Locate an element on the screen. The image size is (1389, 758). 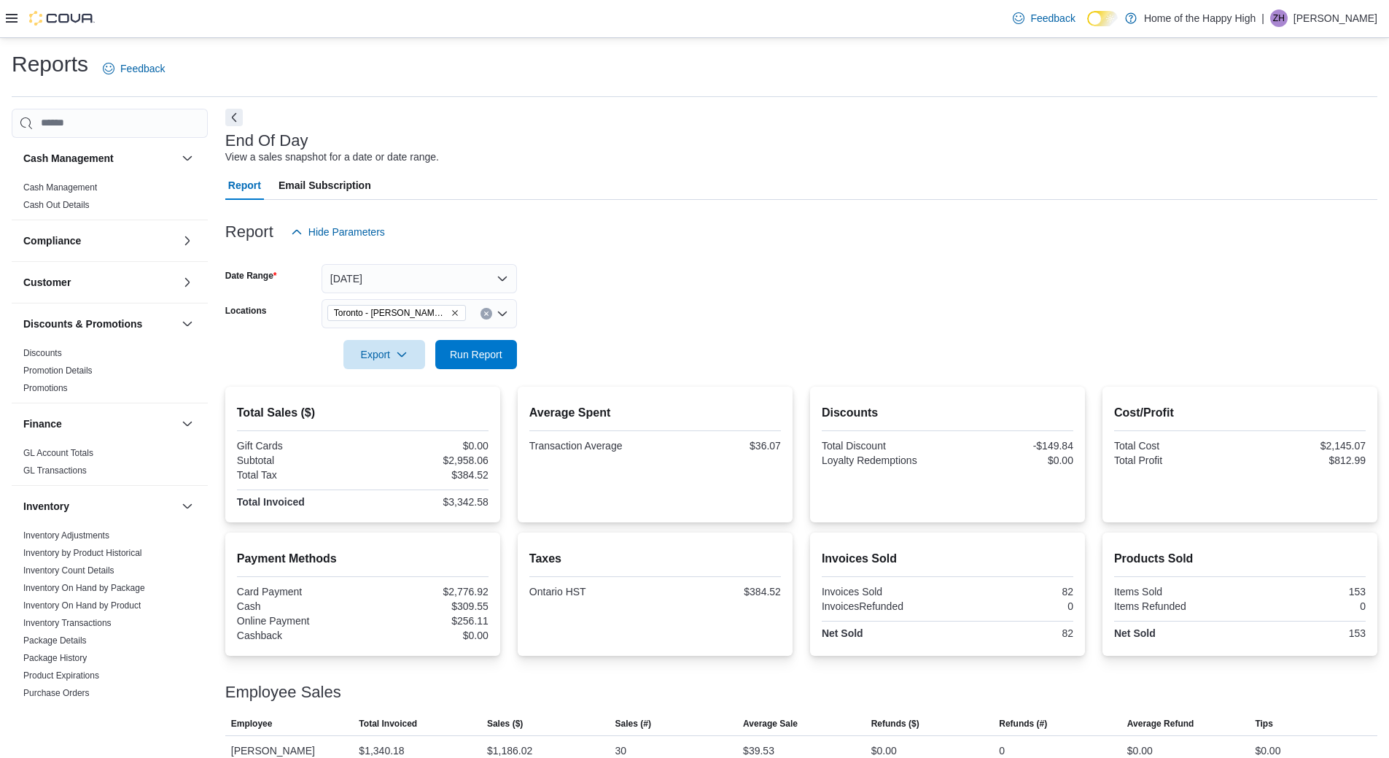
button: Run Report is located at coordinates (476, 354).